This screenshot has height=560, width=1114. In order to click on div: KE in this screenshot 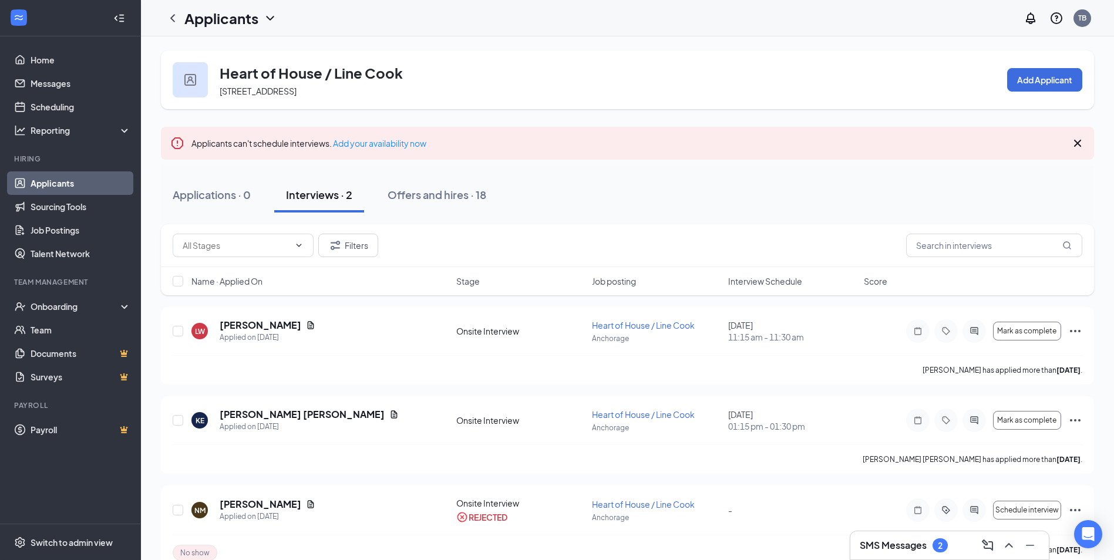, I will do `click(200, 421)`.